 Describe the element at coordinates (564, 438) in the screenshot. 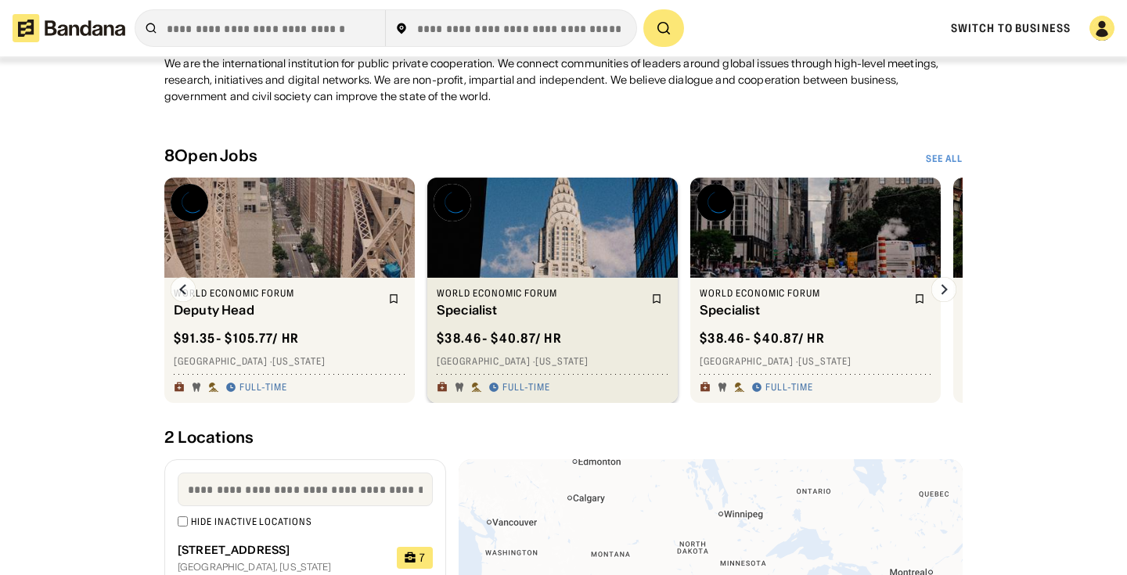

I see `div: 2 Locations` at that location.